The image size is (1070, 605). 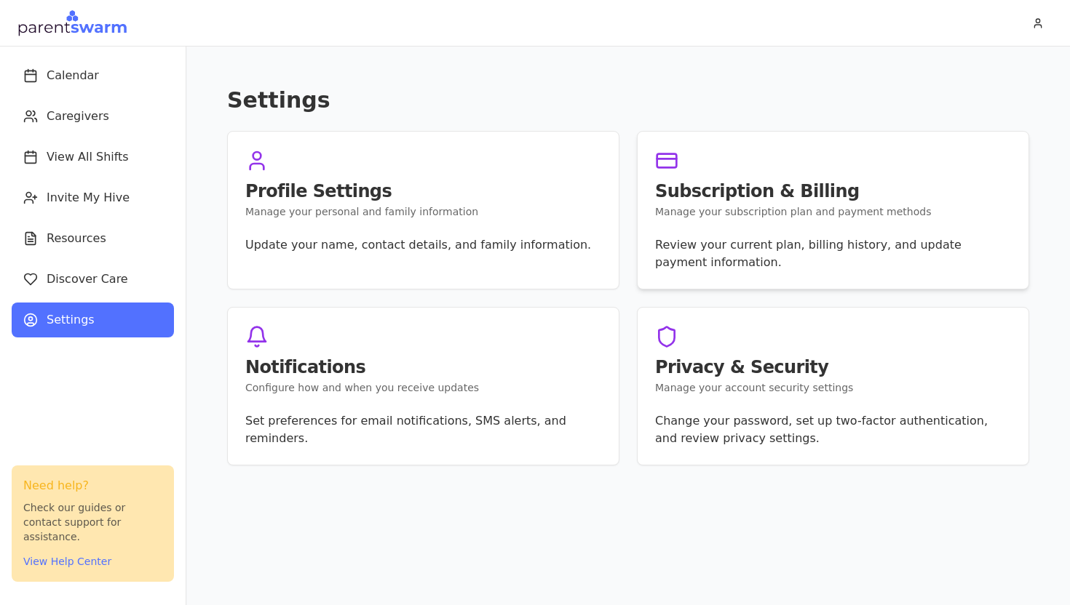 I want to click on span: Invite My Hive, so click(x=88, y=198).